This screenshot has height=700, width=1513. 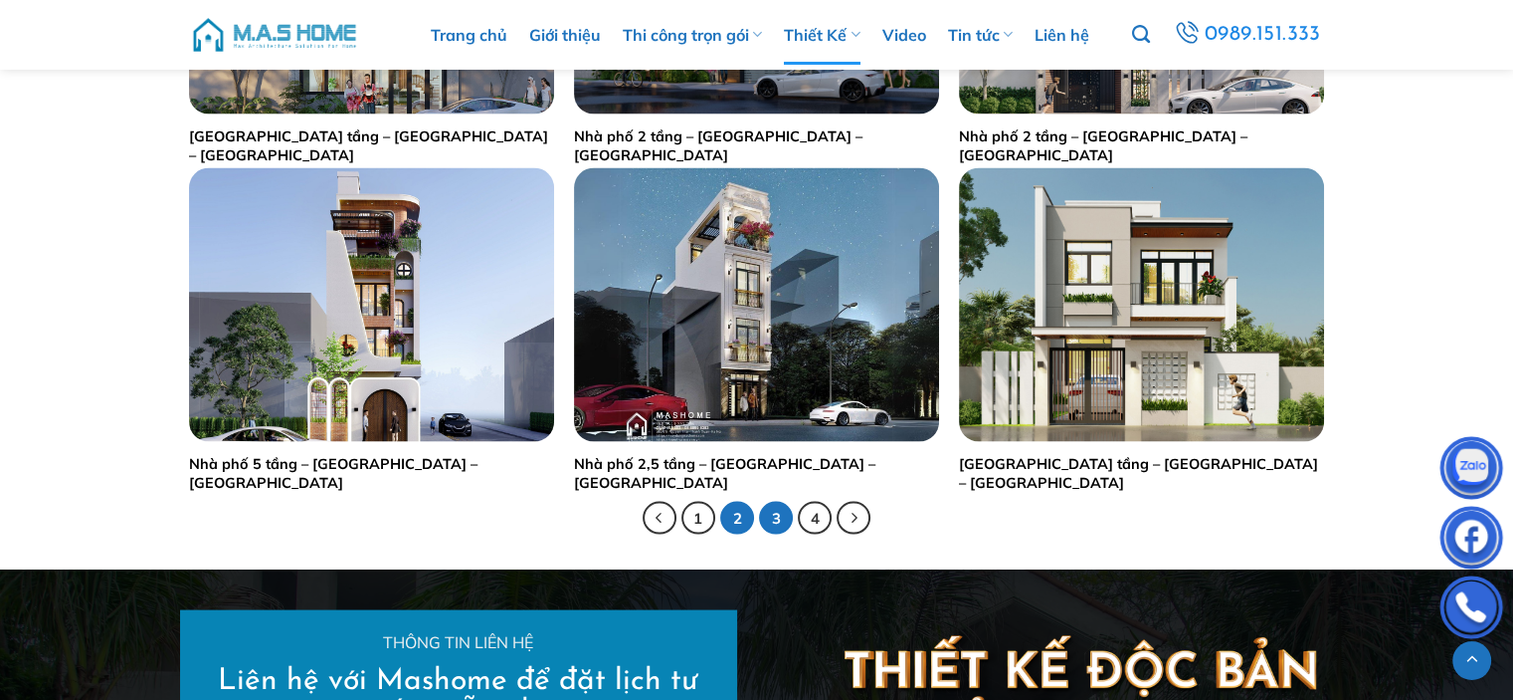 I want to click on a: 1, so click(x=699, y=518).